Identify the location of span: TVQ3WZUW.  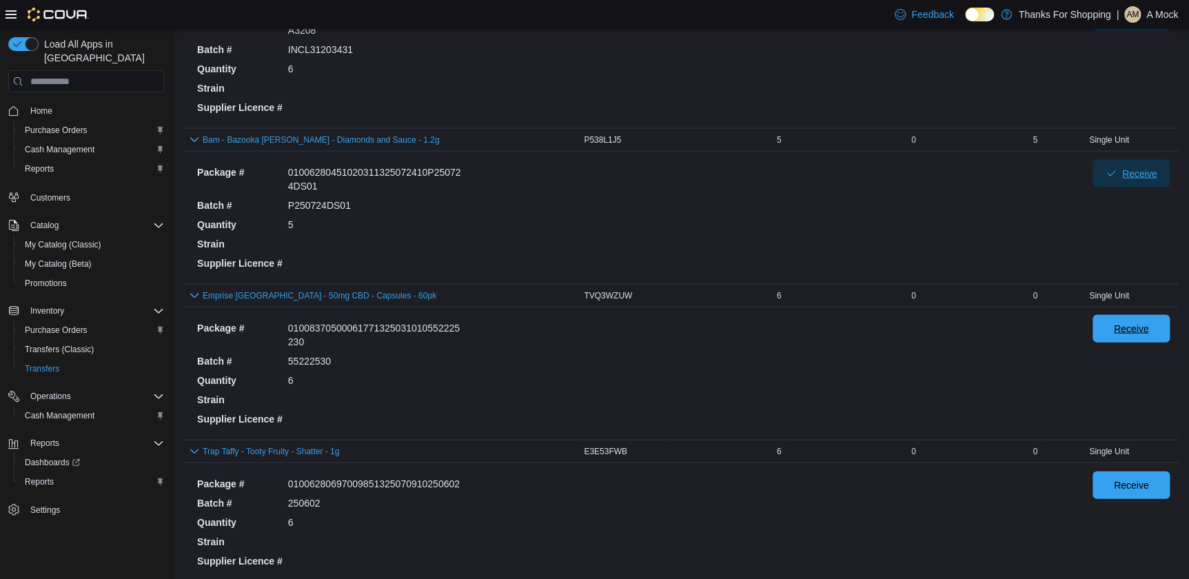
(608, 296).